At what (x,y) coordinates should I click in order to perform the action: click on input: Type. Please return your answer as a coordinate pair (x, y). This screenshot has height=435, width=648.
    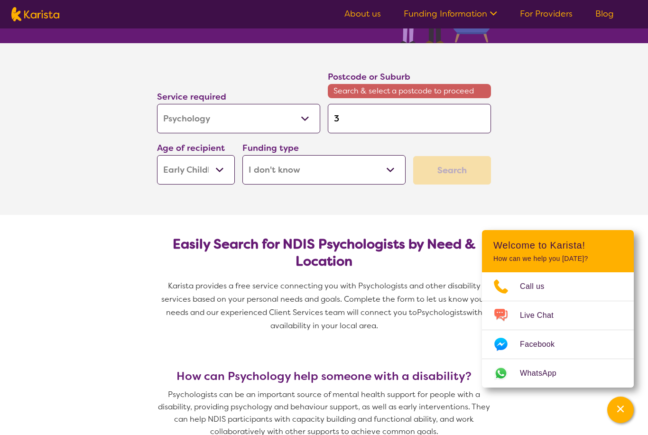
    Looking at the image, I should click on (410, 119).